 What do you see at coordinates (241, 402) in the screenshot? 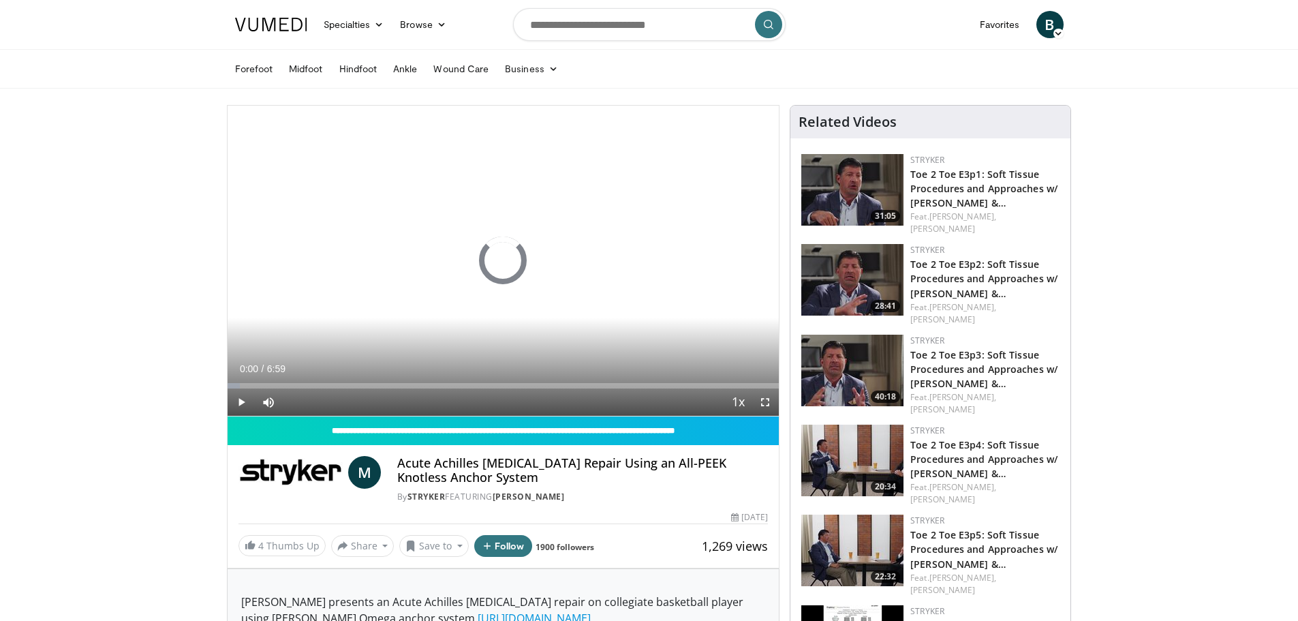
I see `button: Play` at bounding box center [241, 402].